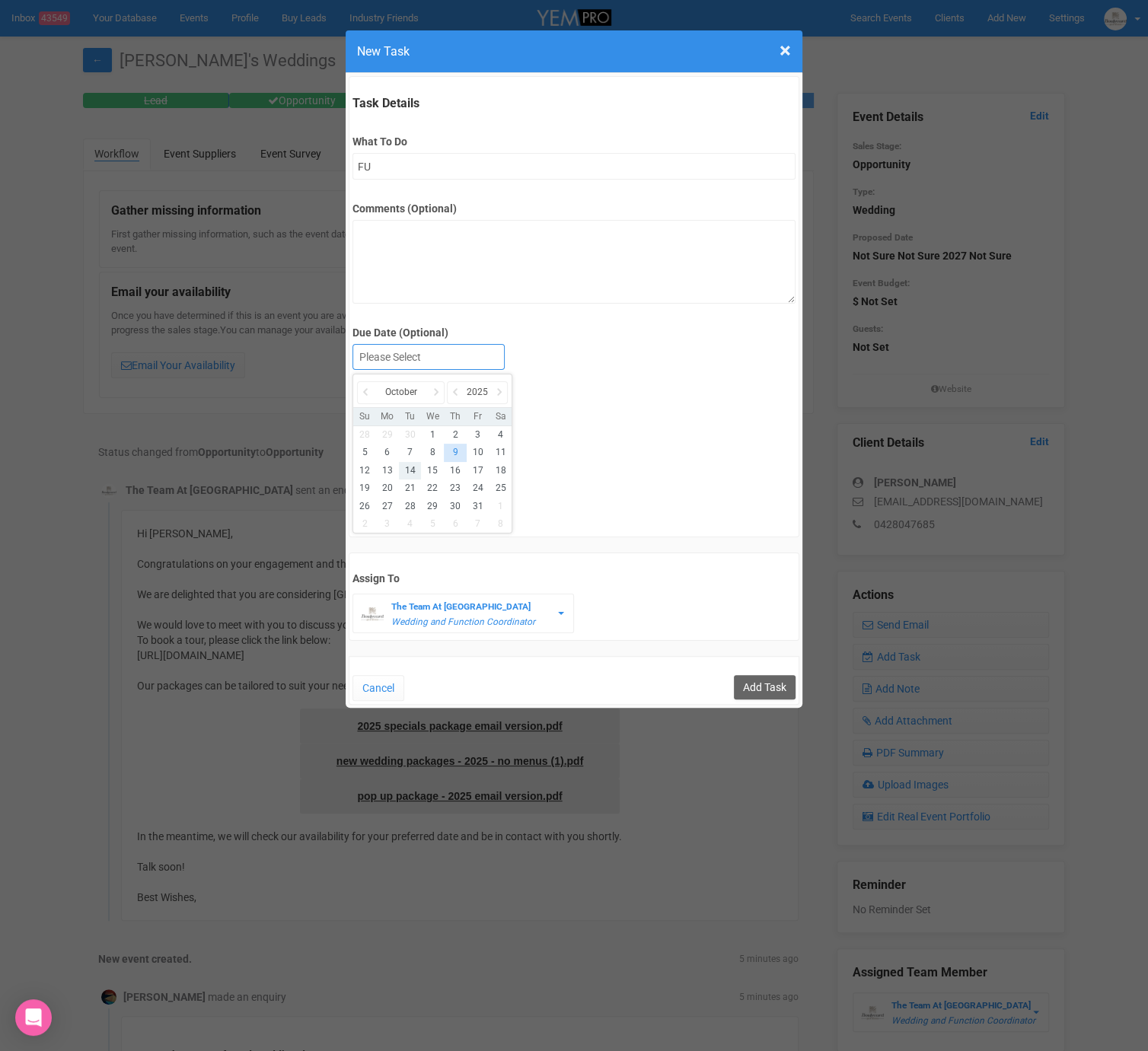  What do you see at coordinates (478, 506) in the screenshot?
I see `li: 31` at bounding box center [478, 506].